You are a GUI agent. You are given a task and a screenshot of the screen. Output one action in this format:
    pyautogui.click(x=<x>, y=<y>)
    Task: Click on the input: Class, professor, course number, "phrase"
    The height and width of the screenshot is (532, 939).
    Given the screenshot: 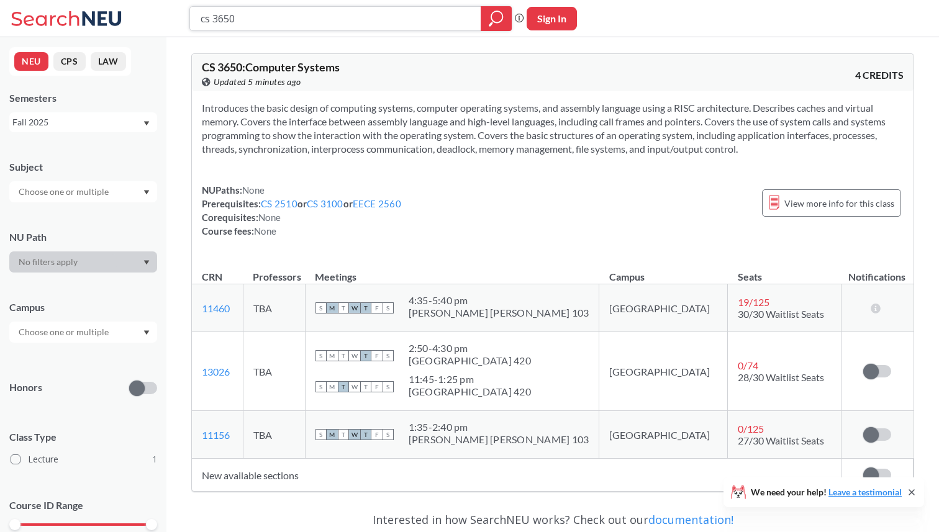 What is the action you would take?
    pyautogui.click(x=335, y=19)
    